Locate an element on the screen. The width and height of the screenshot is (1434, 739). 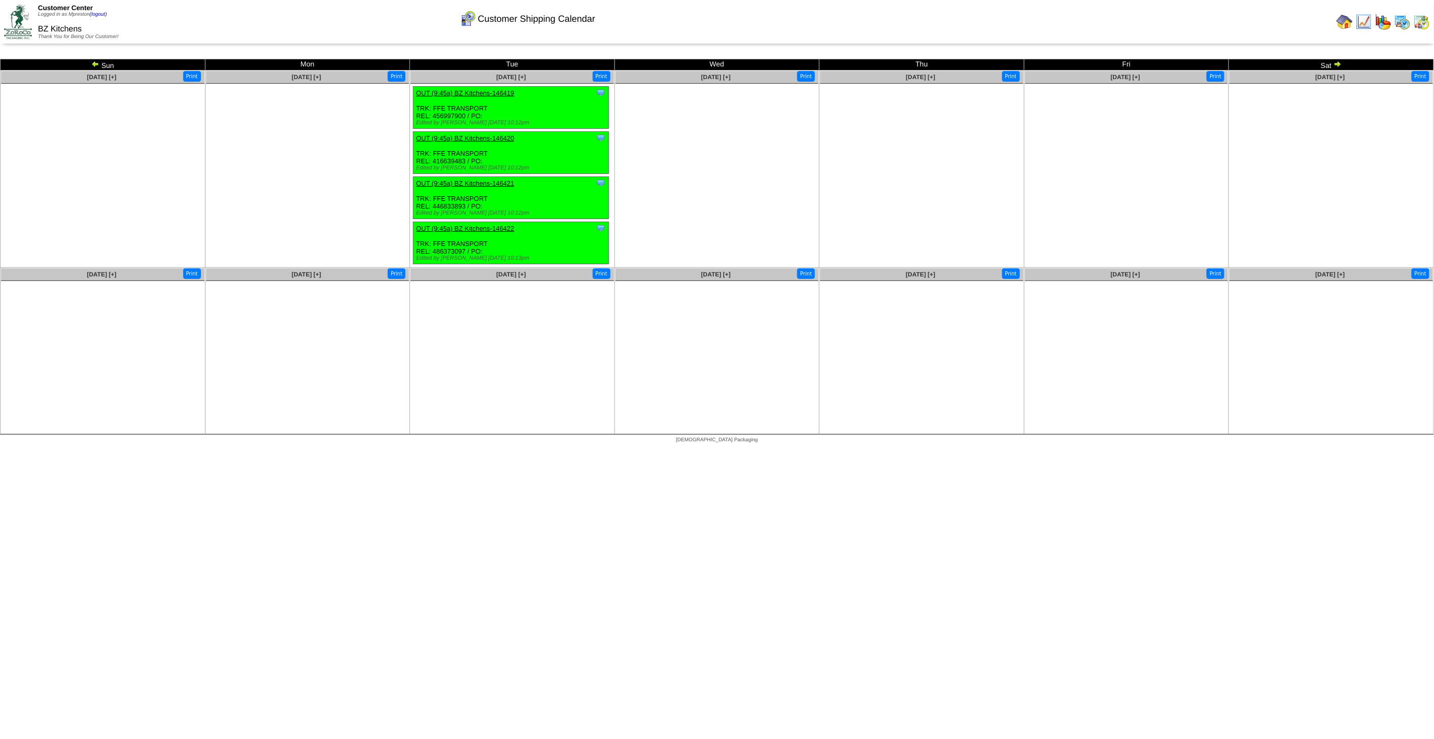
td: Thu is located at coordinates (922, 65).